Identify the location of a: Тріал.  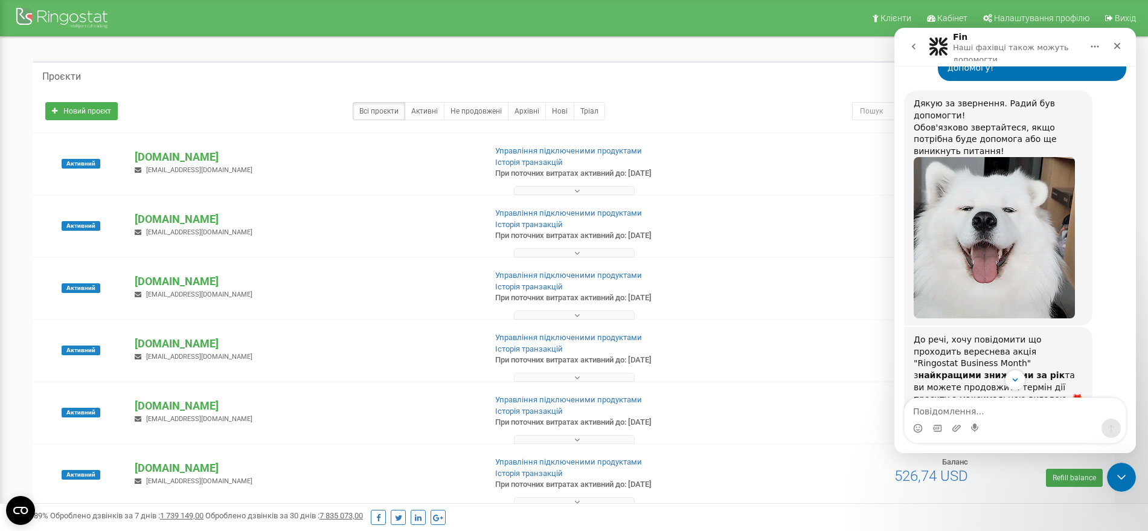
(590, 111).